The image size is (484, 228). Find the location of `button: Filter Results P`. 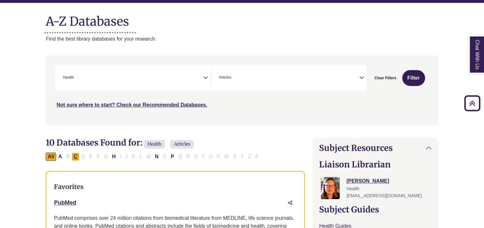

button: Filter Results P is located at coordinates (172, 157).